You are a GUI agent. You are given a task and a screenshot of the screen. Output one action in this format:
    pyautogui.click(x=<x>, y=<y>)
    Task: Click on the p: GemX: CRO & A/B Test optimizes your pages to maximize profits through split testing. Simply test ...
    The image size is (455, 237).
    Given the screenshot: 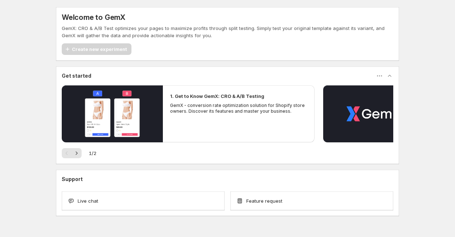 What is the action you would take?
    pyautogui.click(x=228, y=32)
    